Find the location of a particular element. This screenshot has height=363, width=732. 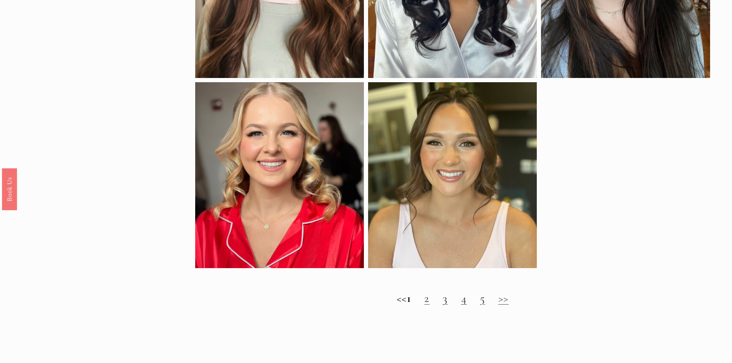

a: Book Us is located at coordinates (9, 189).